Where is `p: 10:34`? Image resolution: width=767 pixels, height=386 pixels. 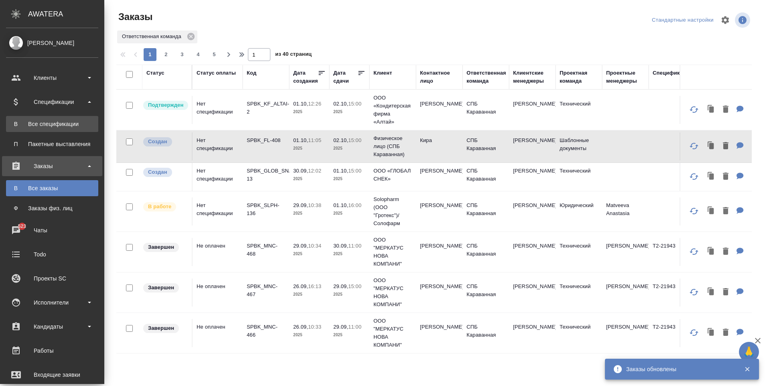 p: 10:34 is located at coordinates (314, 245).